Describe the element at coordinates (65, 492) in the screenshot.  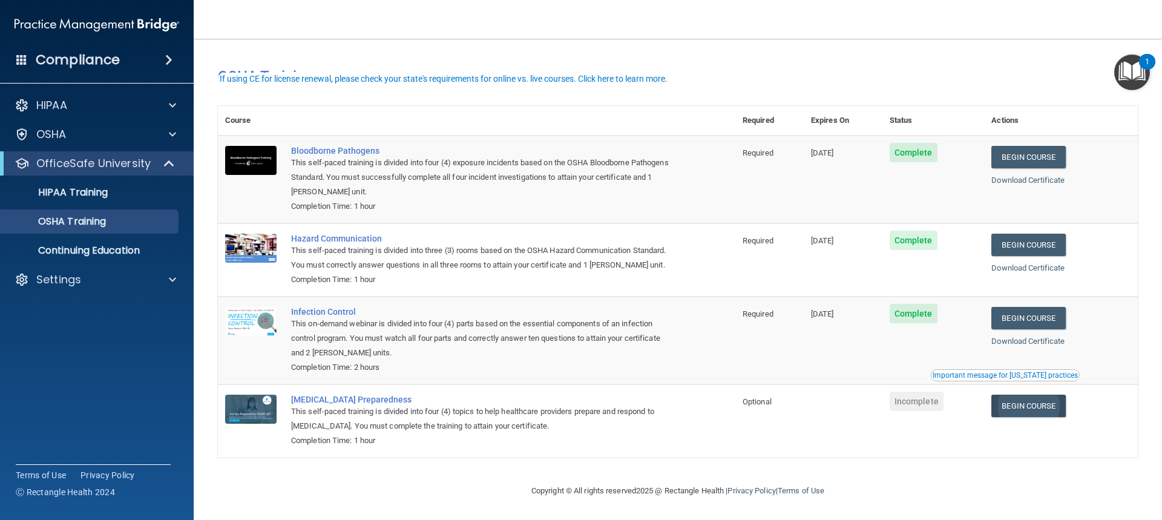
I see `span: Ⓒ Rectangle Health 2024` at that location.